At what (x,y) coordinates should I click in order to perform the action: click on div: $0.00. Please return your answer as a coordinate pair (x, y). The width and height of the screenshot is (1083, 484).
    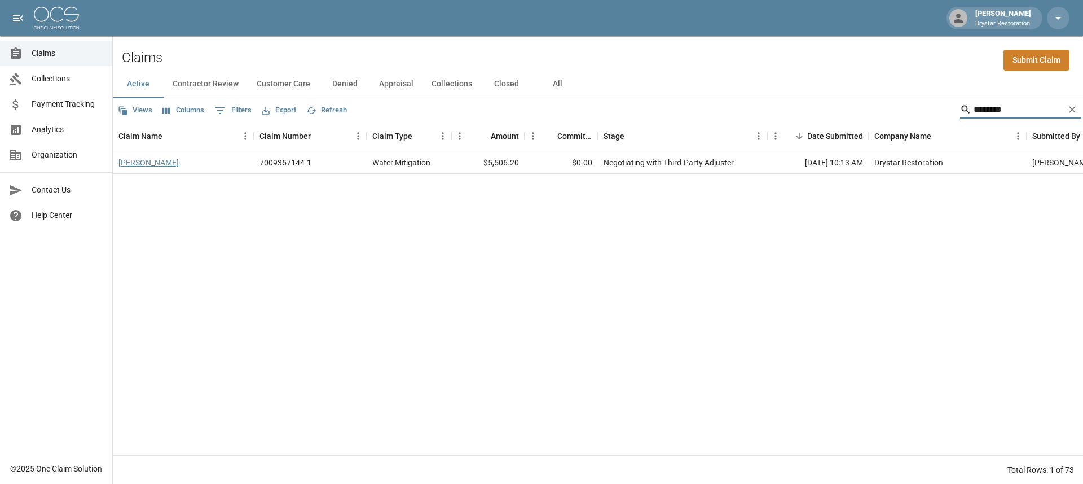
    Looking at the image, I should click on (561, 163).